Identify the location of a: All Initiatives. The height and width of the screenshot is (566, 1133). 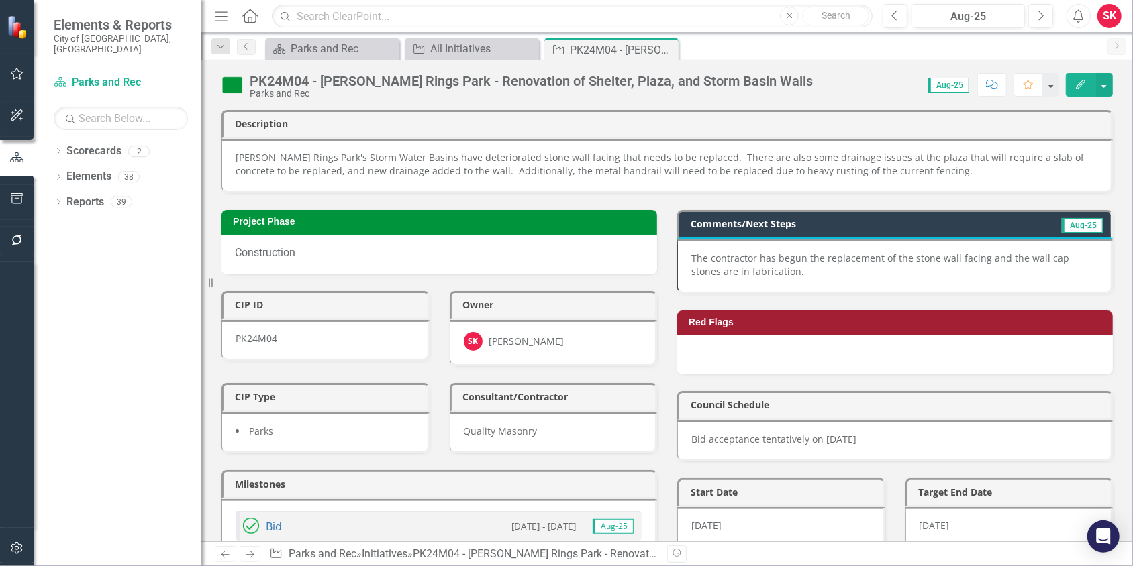
(472, 48).